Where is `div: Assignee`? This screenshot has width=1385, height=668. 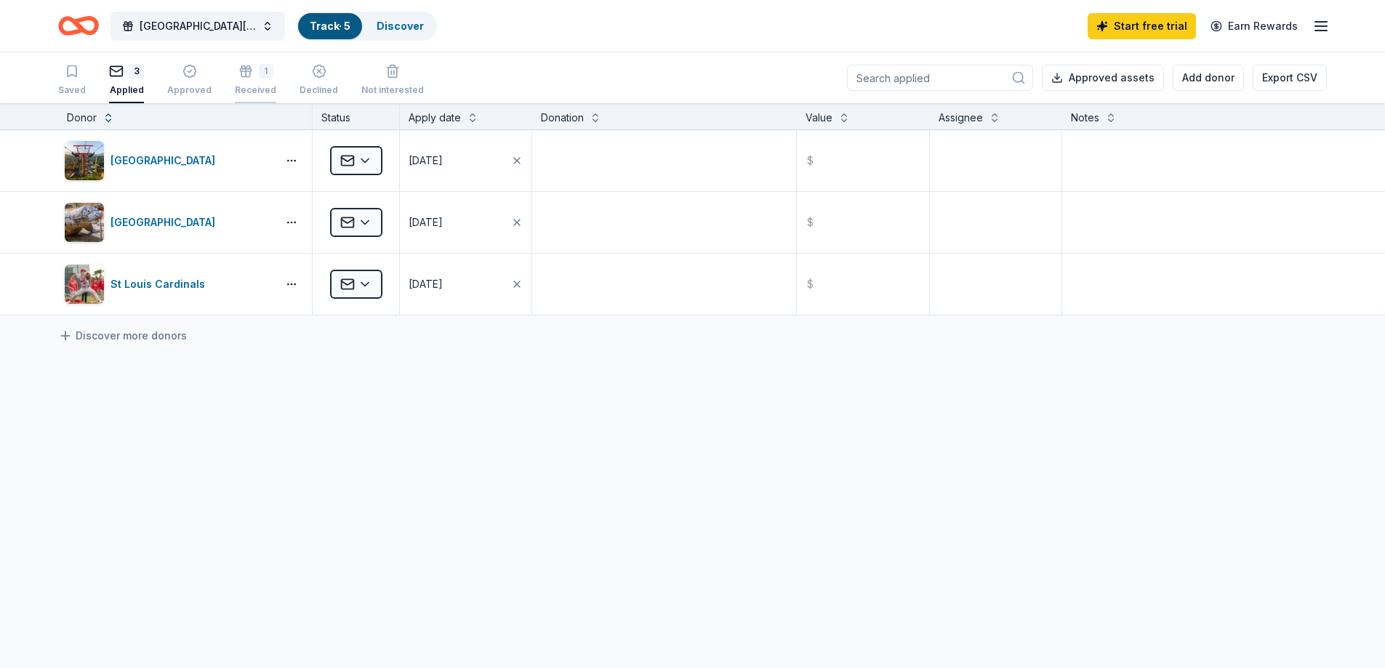 div: Assignee is located at coordinates (961, 118).